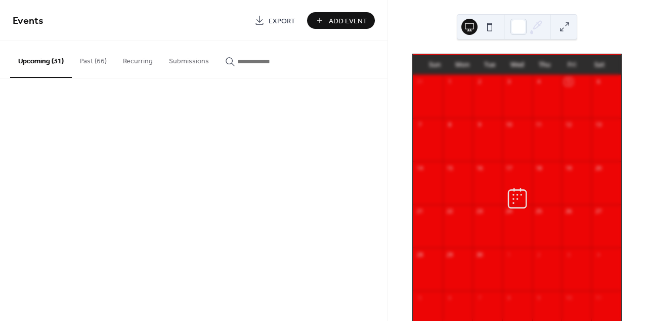 The image size is (646, 321). What do you see at coordinates (449, 211) in the screenshot?
I see `div: 22` at bounding box center [449, 211].